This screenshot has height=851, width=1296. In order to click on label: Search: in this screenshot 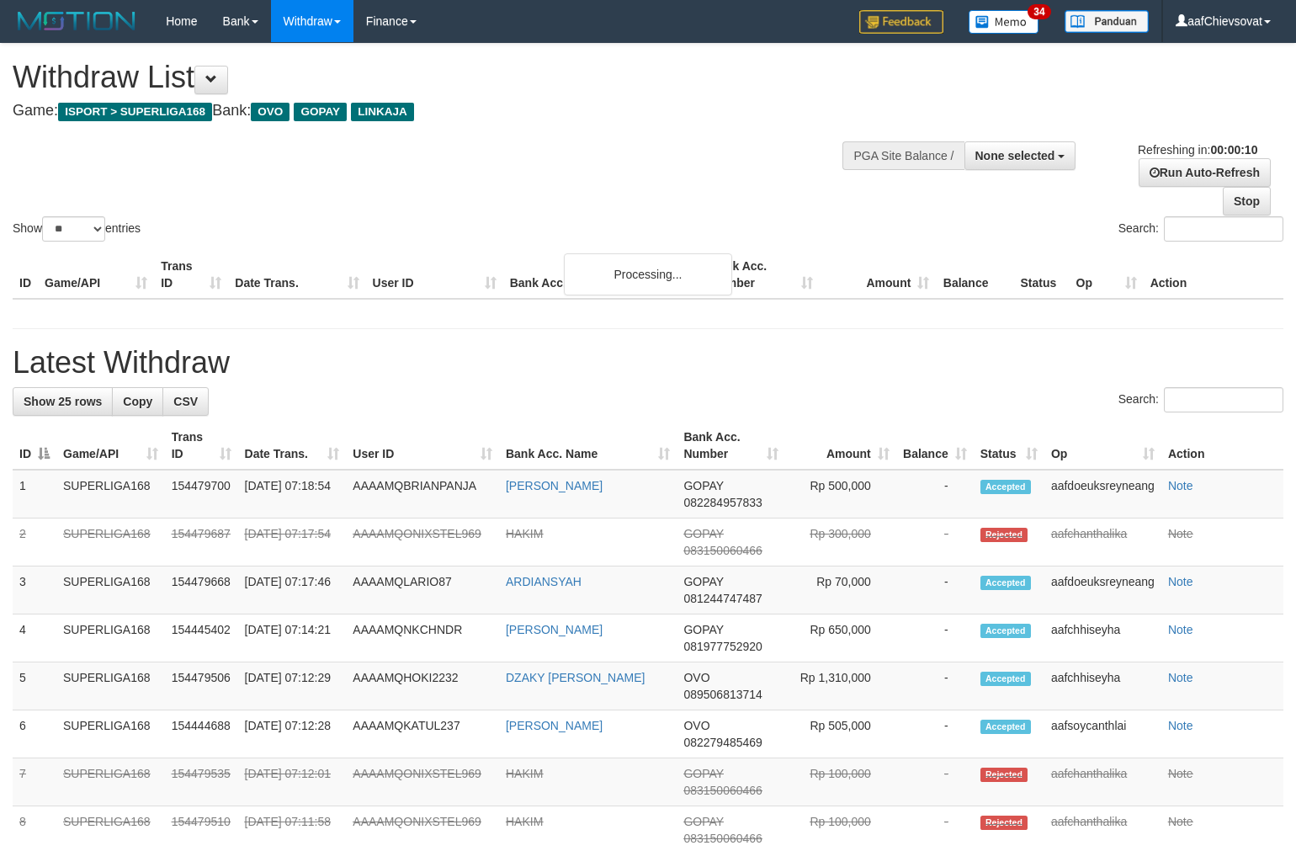, I will do `click(1201, 400)`.